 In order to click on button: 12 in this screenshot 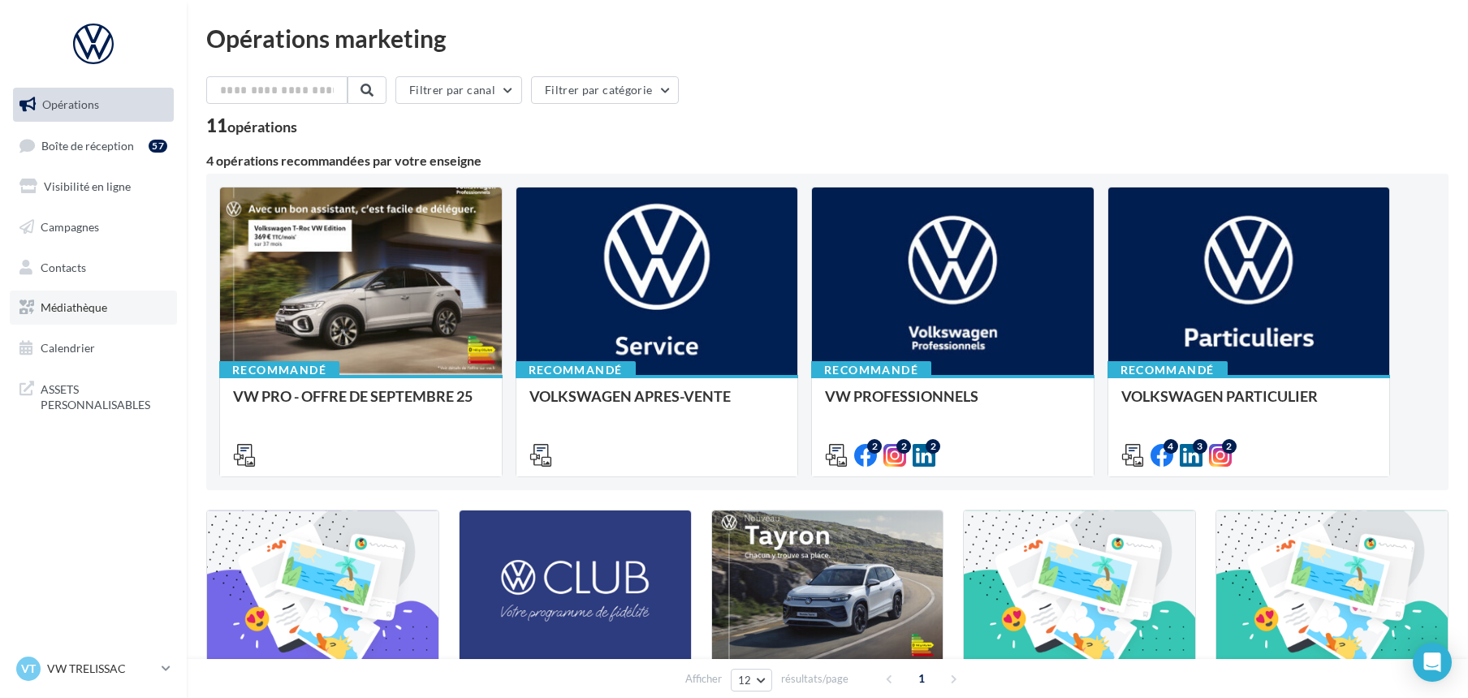, I will do `click(751, 680)`.